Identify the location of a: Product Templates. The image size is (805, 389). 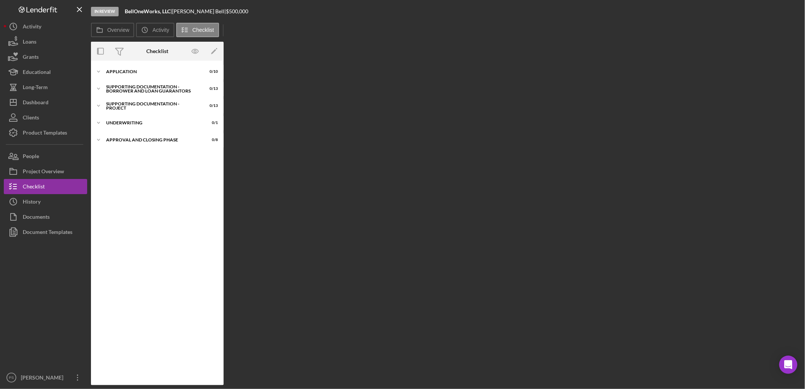
(45, 133).